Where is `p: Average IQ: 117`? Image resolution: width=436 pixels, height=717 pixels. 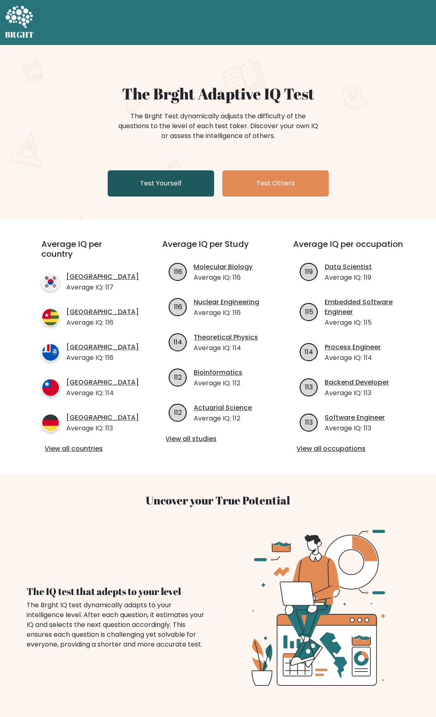
p: Average IQ: 117 is located at coordinates (102, 287).